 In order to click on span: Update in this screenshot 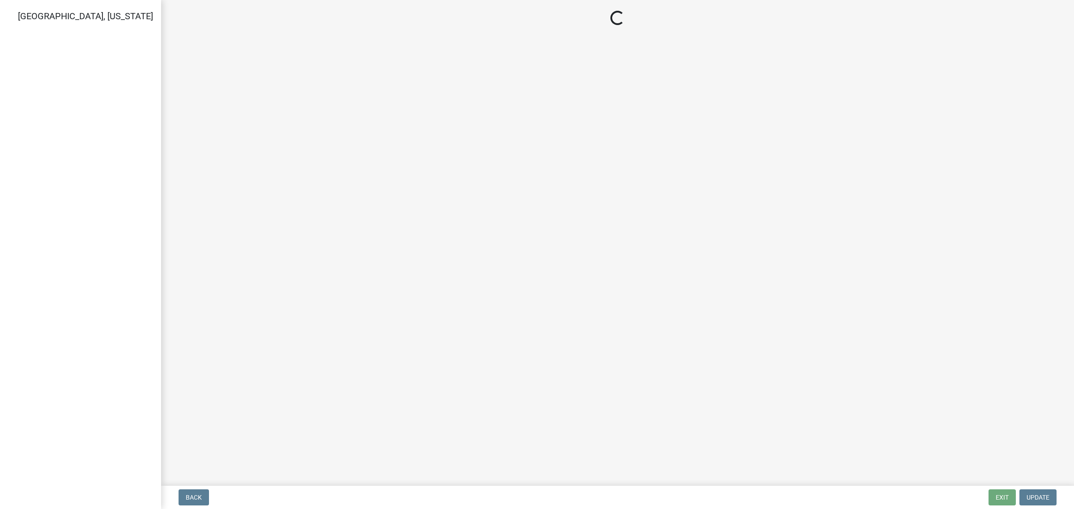, I will do `click(1037, 497)`.